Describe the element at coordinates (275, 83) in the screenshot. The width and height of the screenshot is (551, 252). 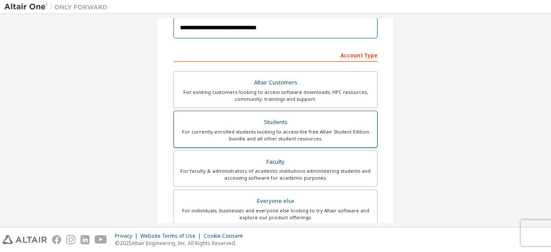
I see `div: Altair Customers` at that location.